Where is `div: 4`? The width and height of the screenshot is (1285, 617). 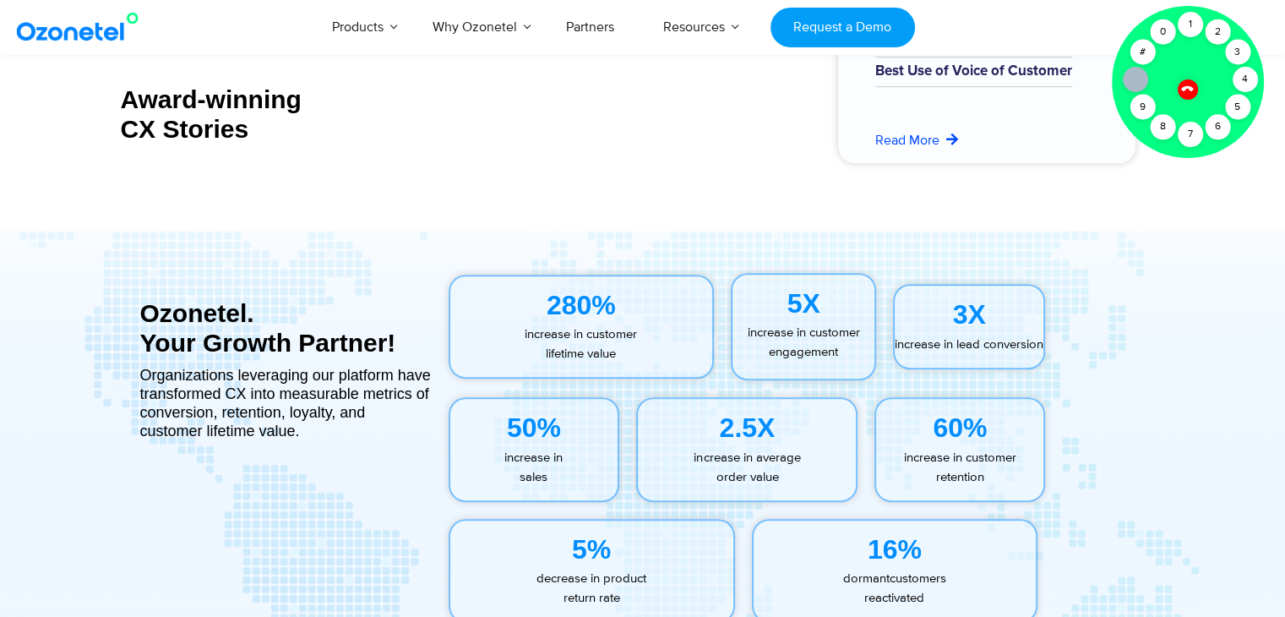 div: 4 is located at coordinates (1245, 79).